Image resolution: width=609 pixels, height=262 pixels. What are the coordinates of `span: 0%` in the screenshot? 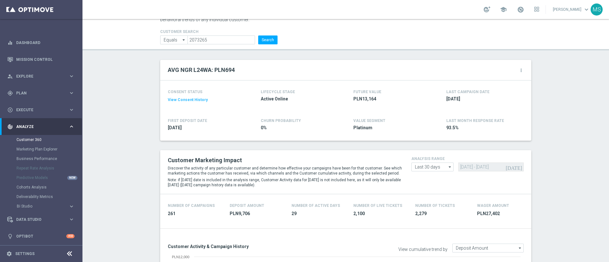 It's located at (298, 128).